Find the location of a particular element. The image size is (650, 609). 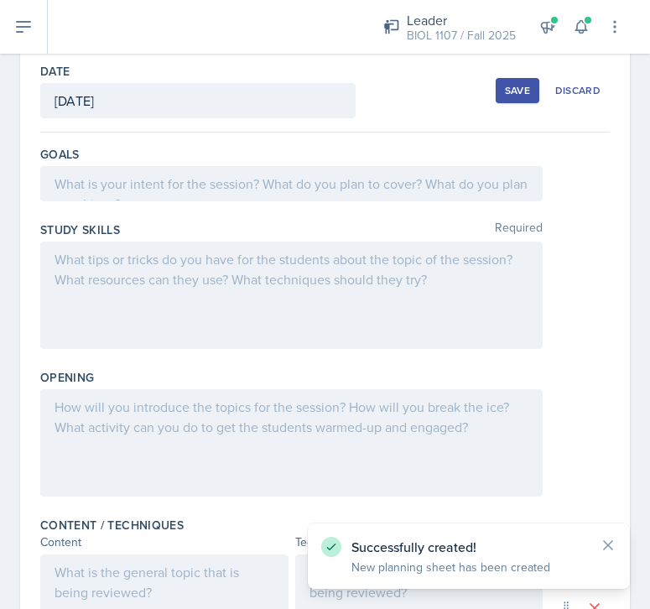

div: Techniques is located at coordinates (419, 542).